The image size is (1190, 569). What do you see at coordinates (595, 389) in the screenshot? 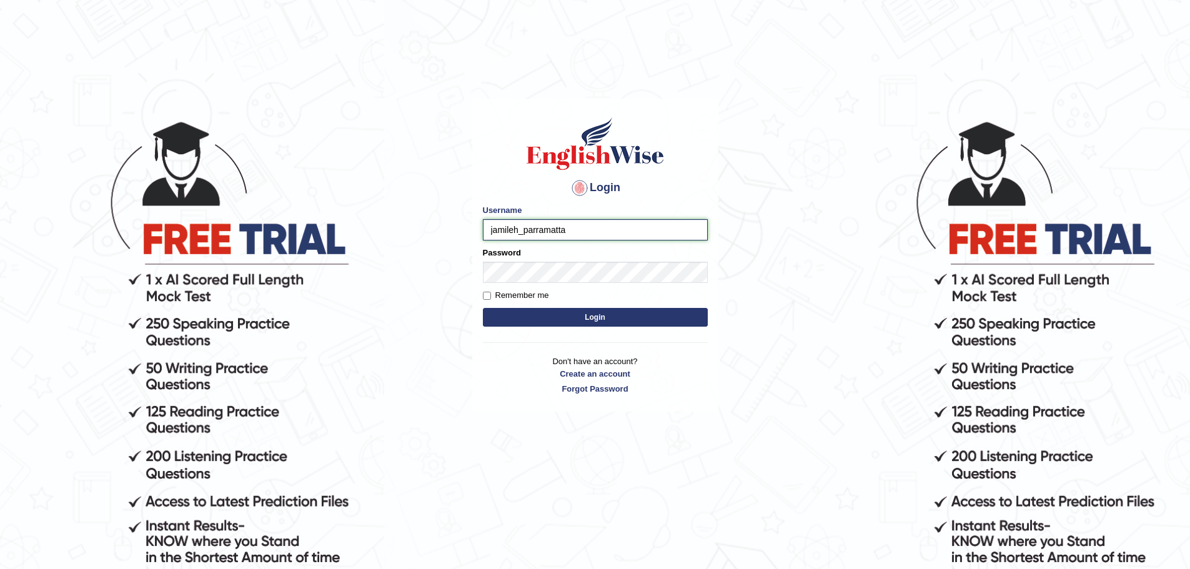
I see `a: Forgot Password` at bounding box center [595, 389].